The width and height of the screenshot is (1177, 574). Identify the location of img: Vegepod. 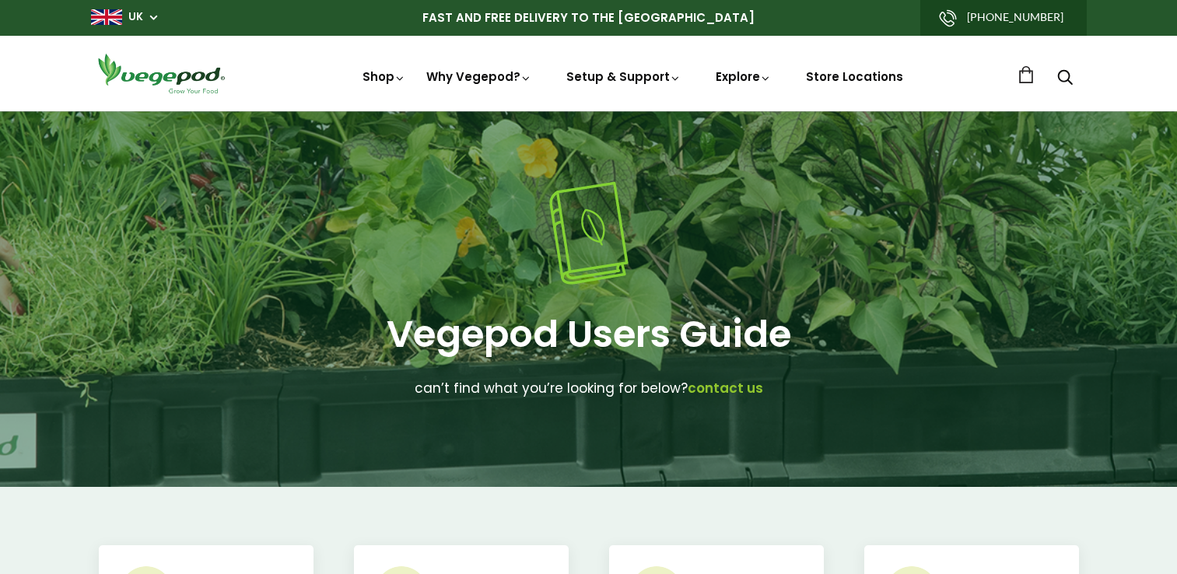
(161, 73).